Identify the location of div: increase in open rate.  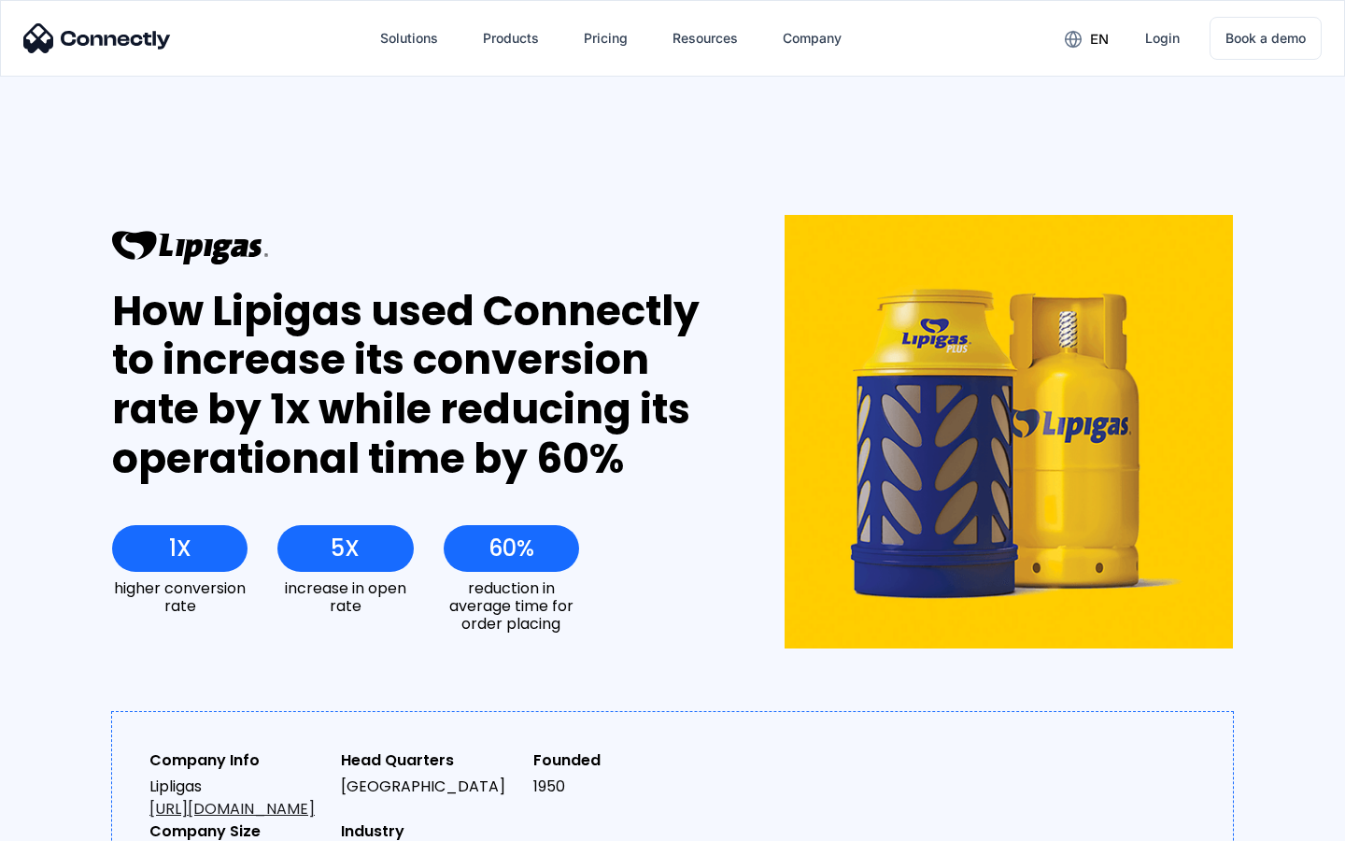
(345, 597).